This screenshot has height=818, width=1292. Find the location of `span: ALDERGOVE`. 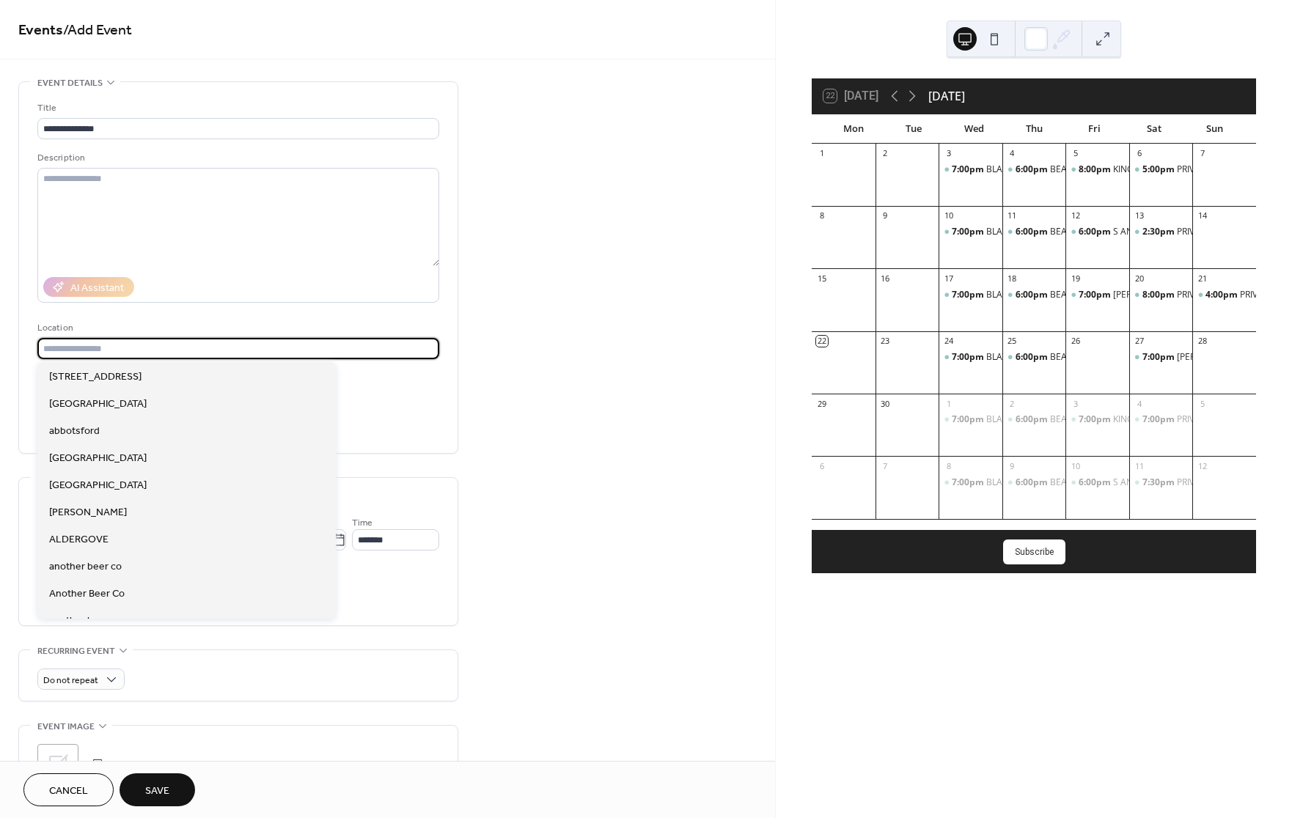

span: ALDERGOVE is located at coordinates (78, 540).